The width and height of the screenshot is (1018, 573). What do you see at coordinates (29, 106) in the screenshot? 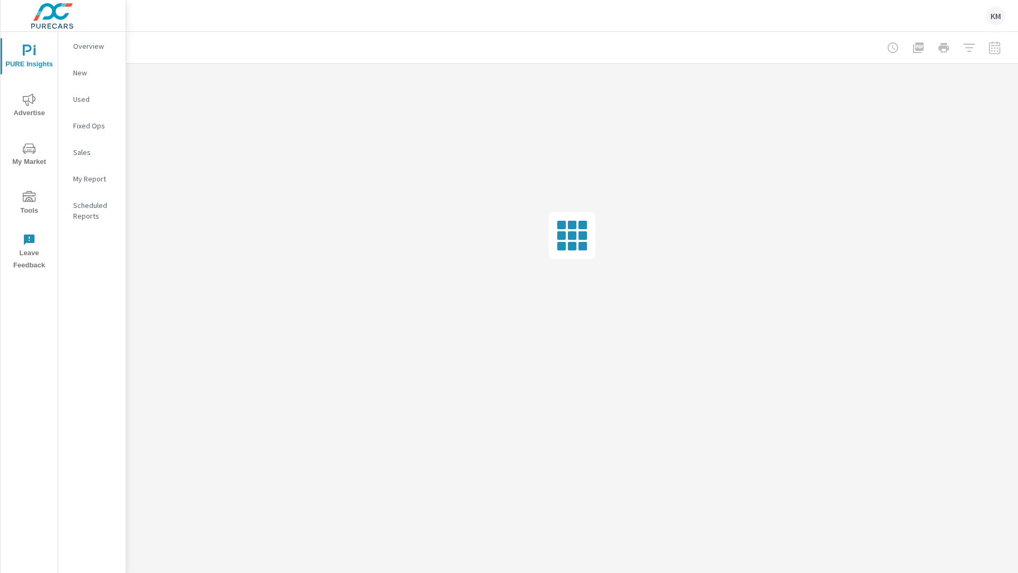
I see `span: Advertise` at bounding box center [29, 106].